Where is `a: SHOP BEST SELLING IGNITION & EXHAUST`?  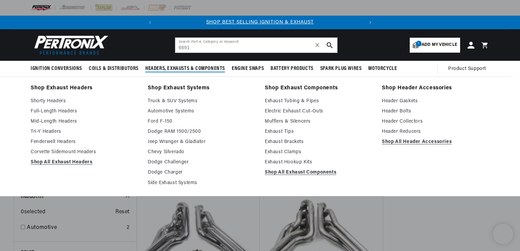 a: SHOP BEST SELLING IGNITION & EXHAUST is located at coordinates (260, 22).